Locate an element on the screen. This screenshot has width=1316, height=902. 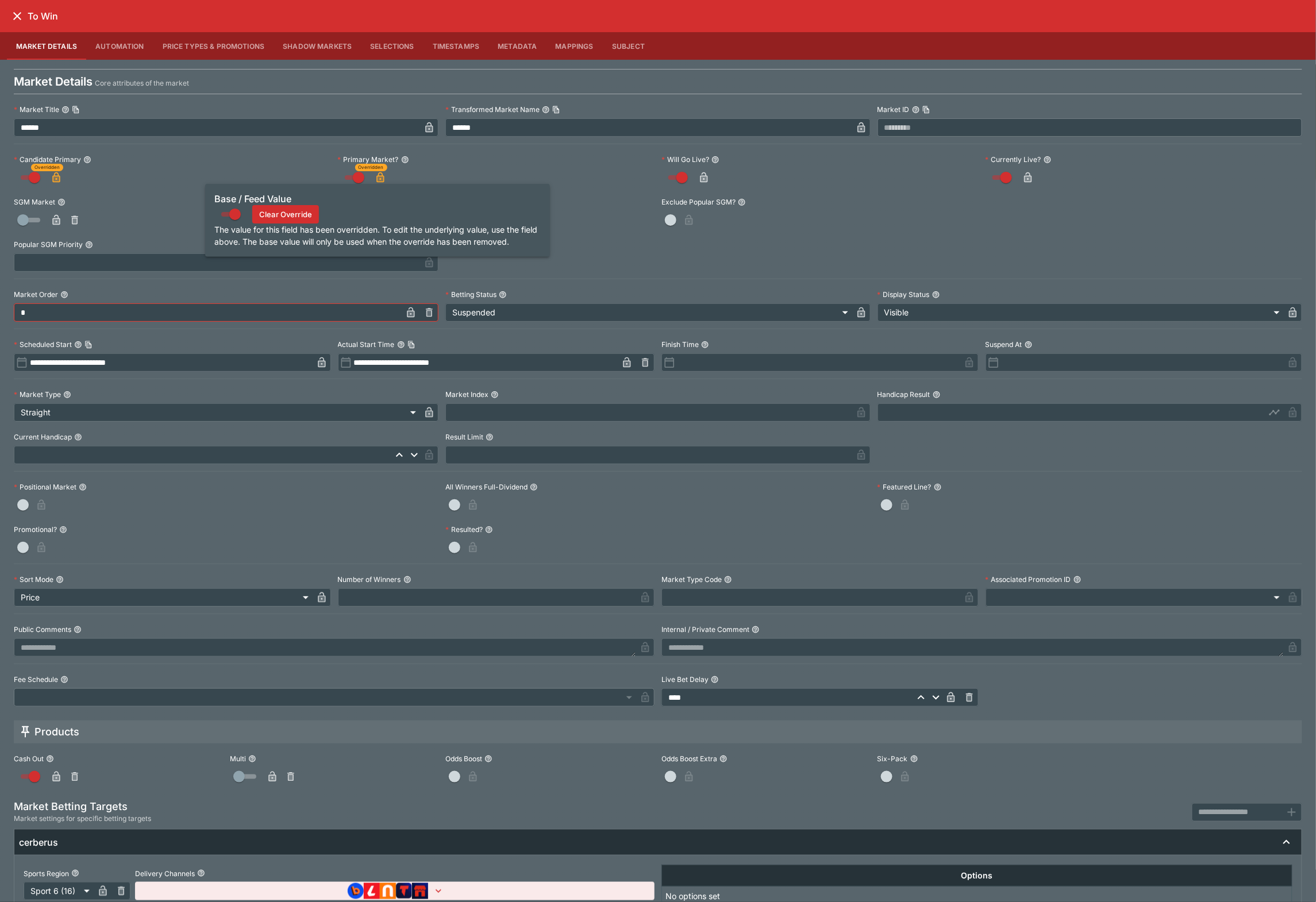
p: Popular SGM Priority is located at coordinates (48, 245).